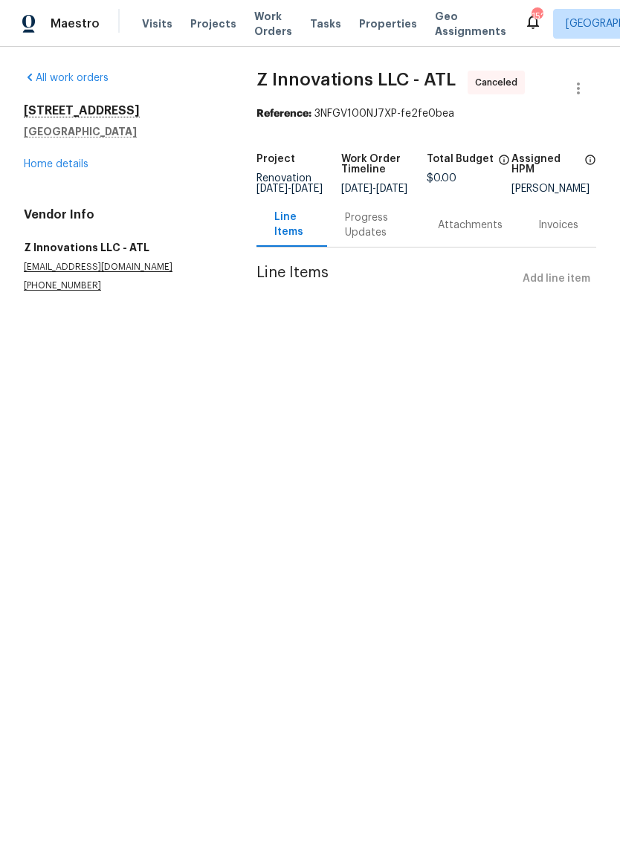  I want to click on a: Home details, so click(56, 164).